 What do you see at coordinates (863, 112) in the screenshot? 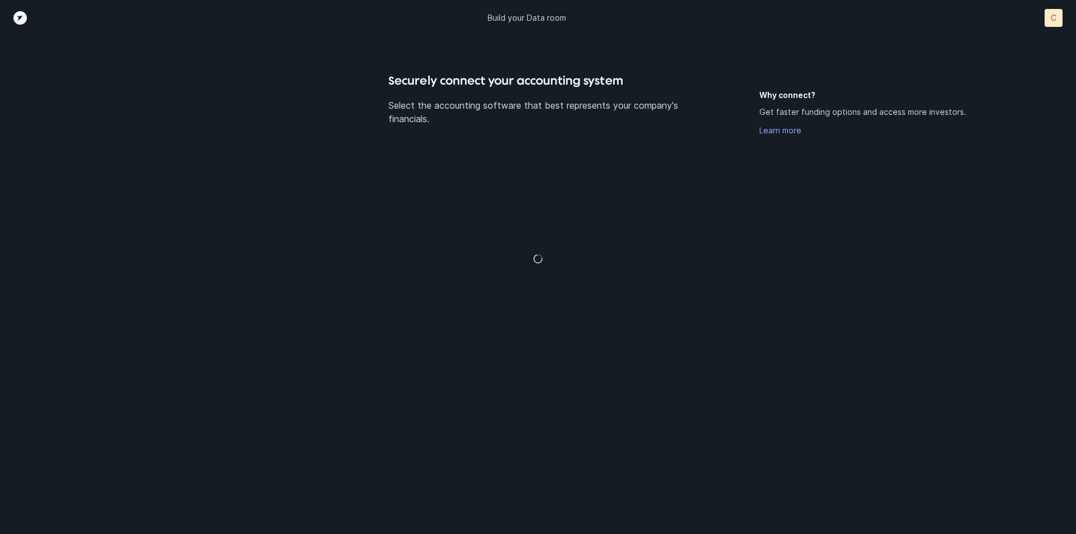
I see `p: Get faster funding options and access more investors.` at bounding box center [863, 112].